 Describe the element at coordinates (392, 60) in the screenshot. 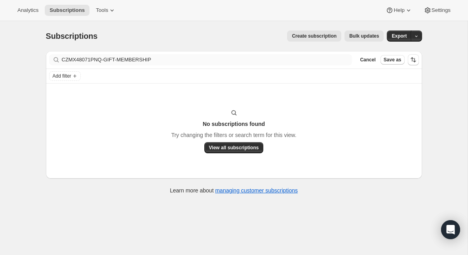

I see `button: Save as` at that location.